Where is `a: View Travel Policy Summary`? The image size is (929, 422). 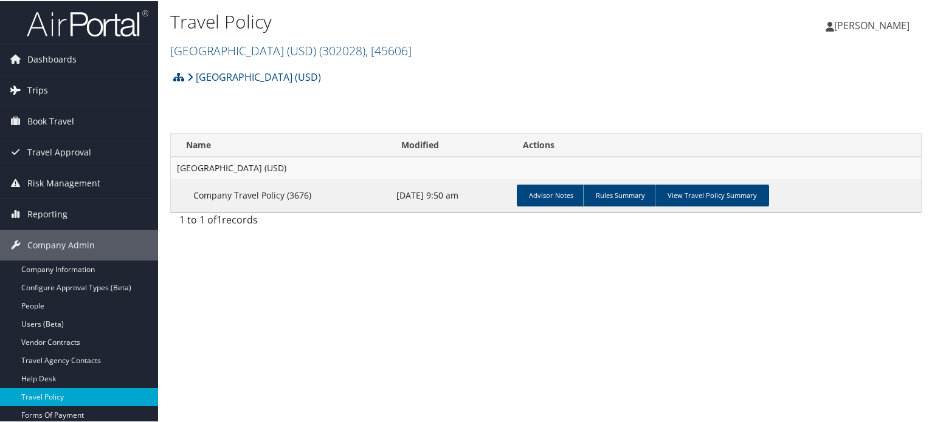
a: View Travel Policy Summary is located at coordinates (712, 195).